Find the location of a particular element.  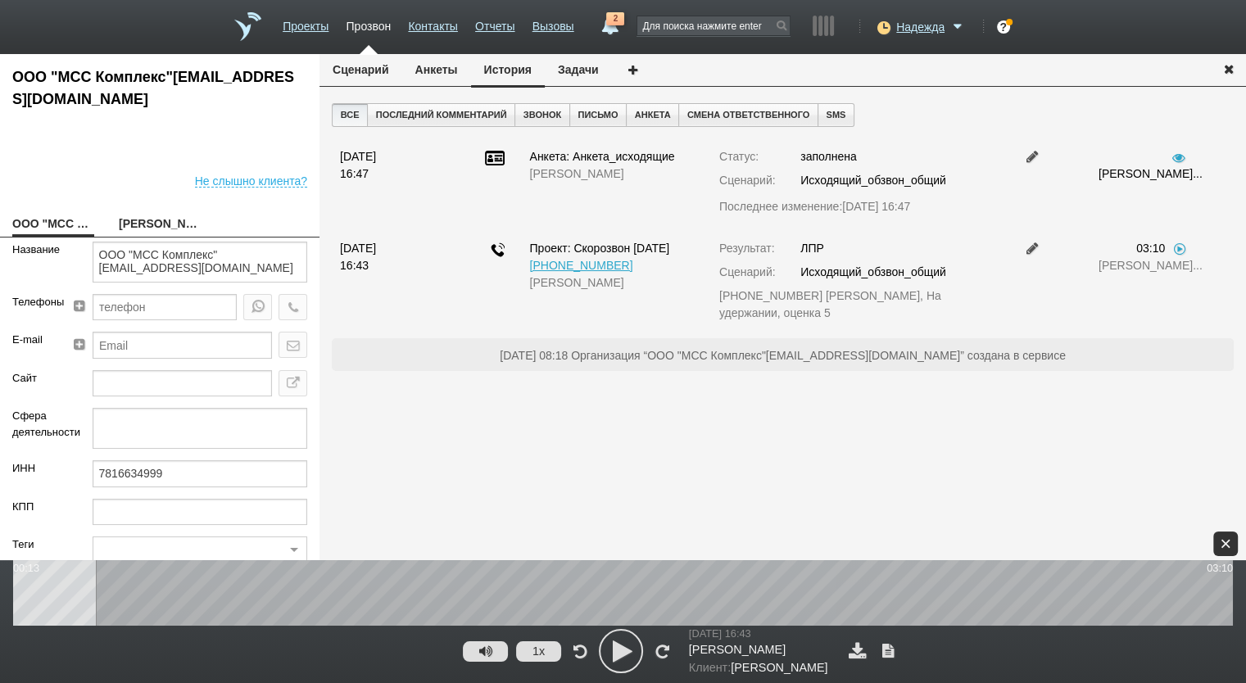

button: Письмо is located at coordinates (598, 115).